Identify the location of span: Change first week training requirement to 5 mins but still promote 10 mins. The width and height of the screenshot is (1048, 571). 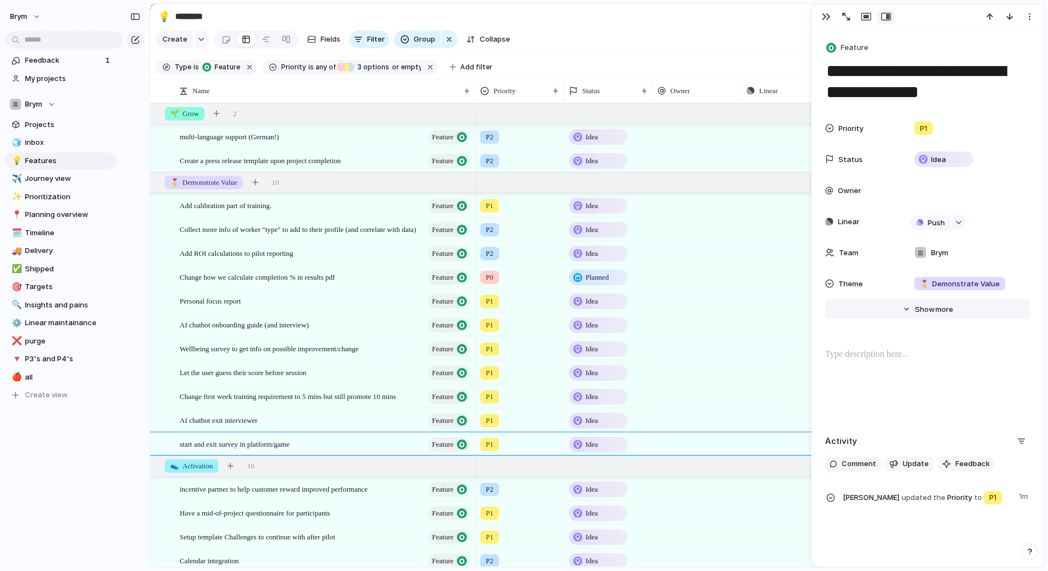
(288, 395).